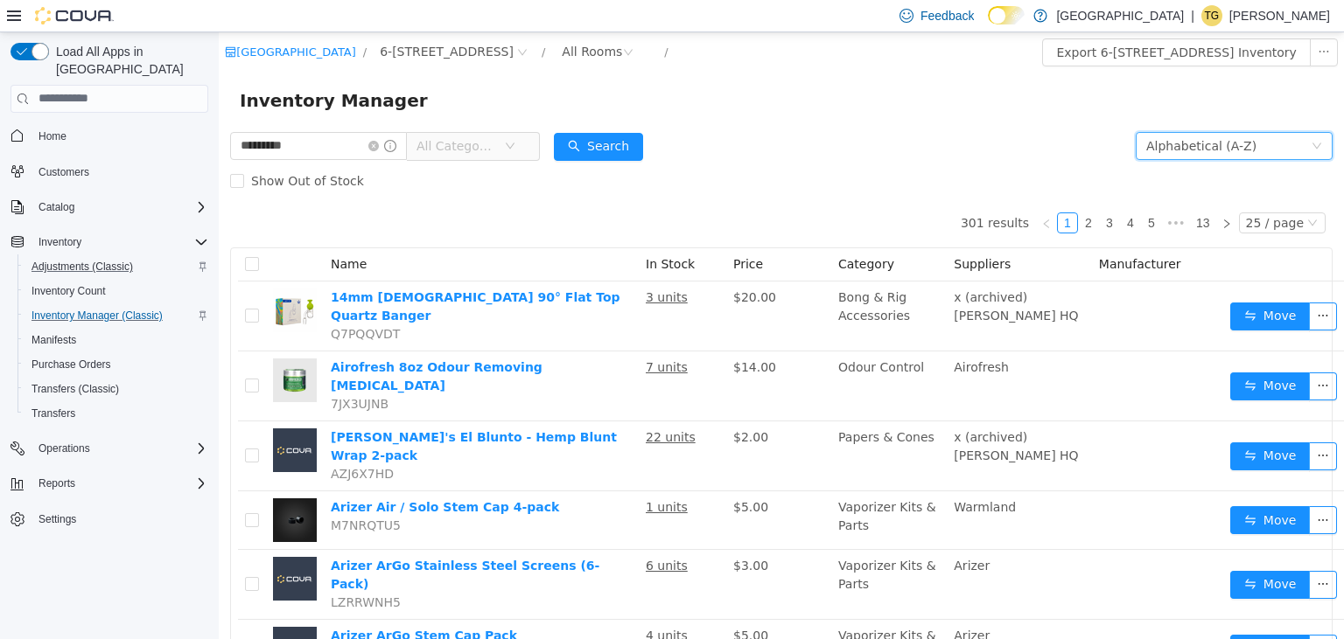 This screenshot has height=639, width=1344. What do you see at coordinates (147, 570) in the screenshot?
I see `span: LZRRWNH5` at bounding box center [147, 570].